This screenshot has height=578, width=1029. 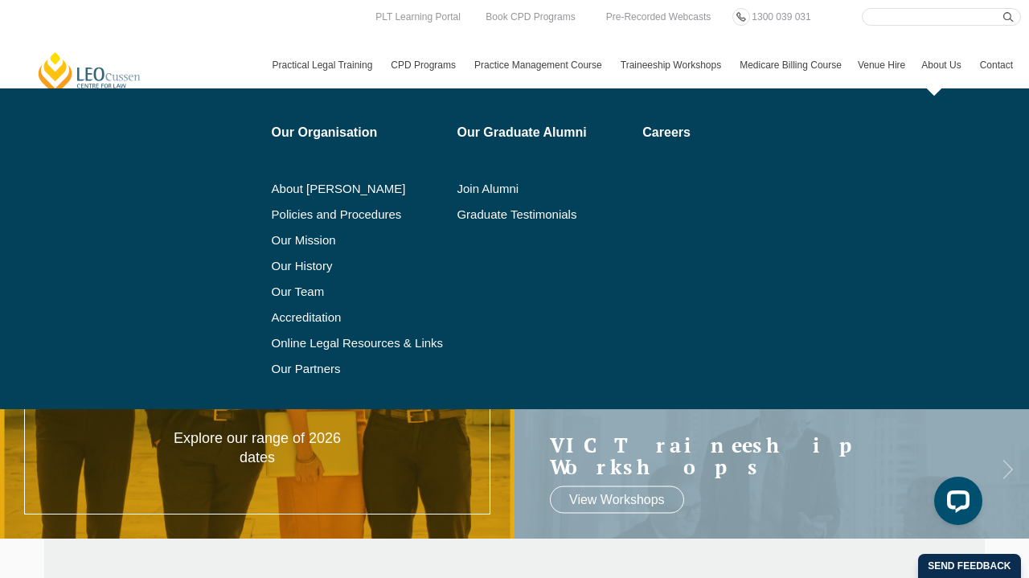 What do you see at coordinates (359, 343) in the screenshot?
I see `a: Online Legal Resources & Links` at bounding box center [359, 343].